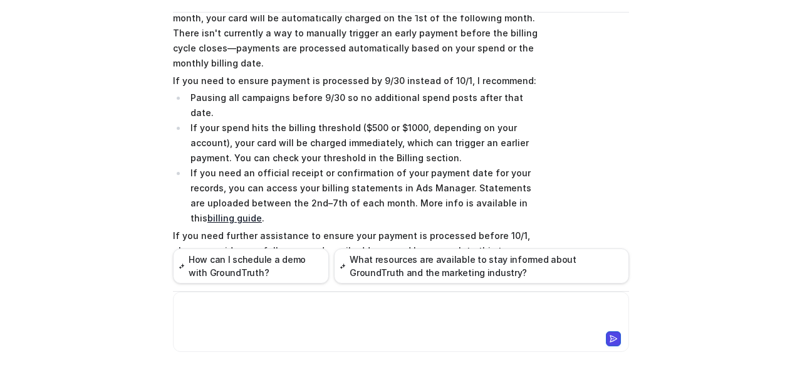  What do you see at coordinates (363, 105) in the screenshot?
I see `li: Pausing all campaigns before 9/30 so no additional spend posts after that date.` at bounding box center [363, 105].